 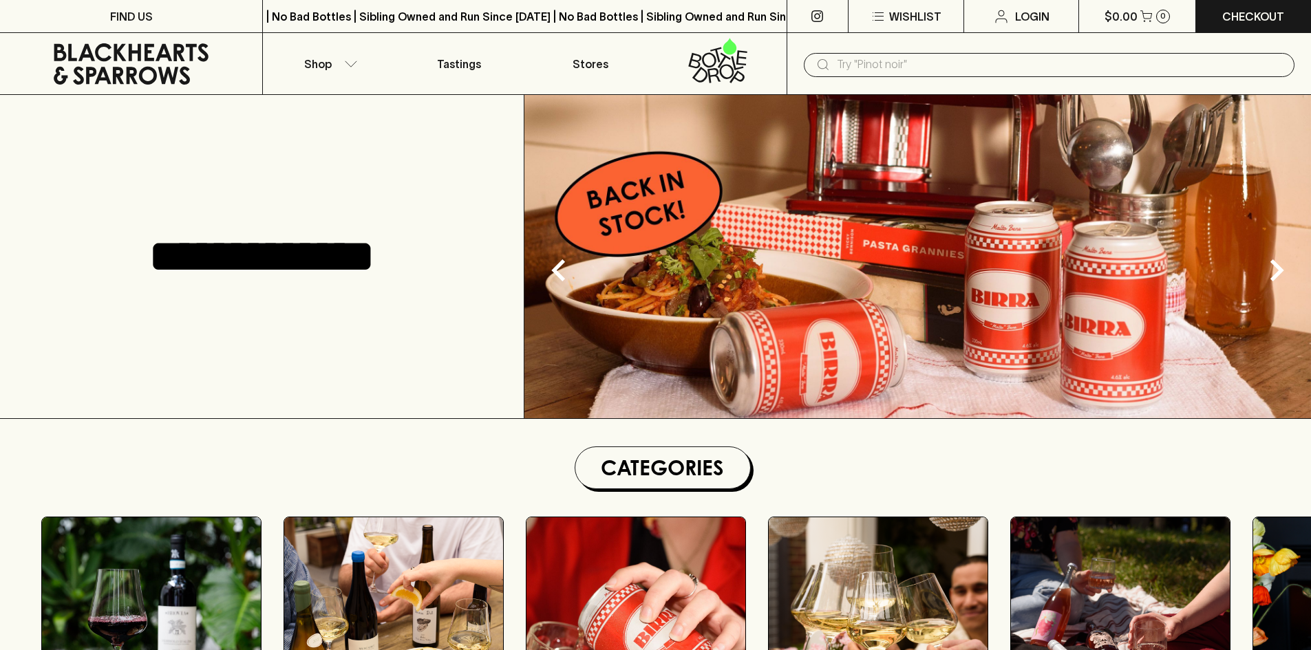 I want to click on a: Stores, so click(x=590, y=63).